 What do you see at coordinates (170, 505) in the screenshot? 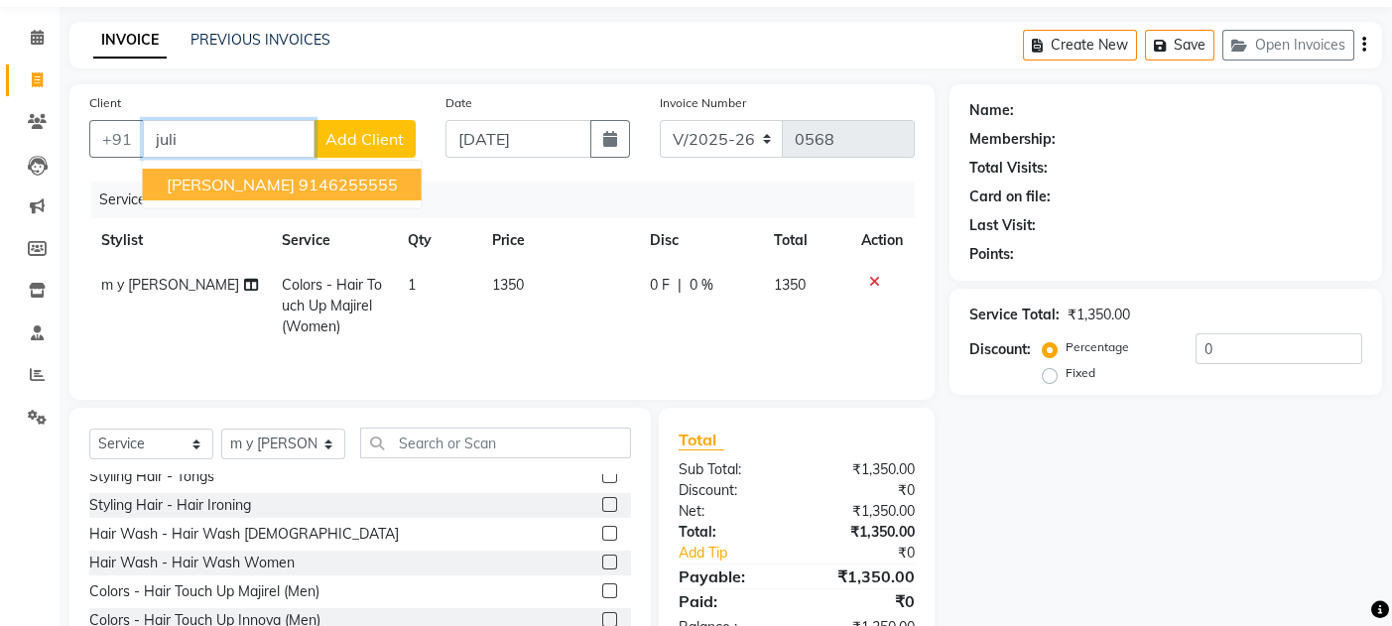
I see `div: Styling Hair - Hair Ironing` at bounding box center [170, 505].